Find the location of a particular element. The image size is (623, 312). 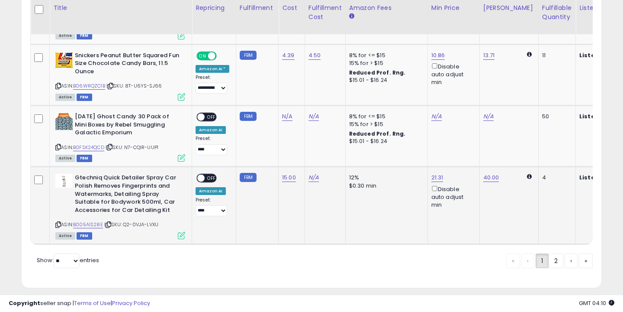

a: Privacy Policy is located at coordinates (131, 303).